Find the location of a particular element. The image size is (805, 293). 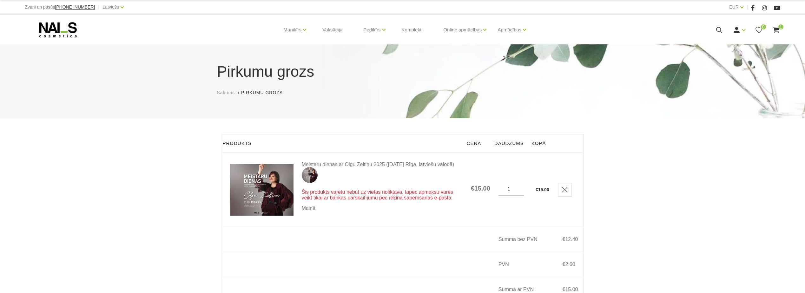

th: Kopā is located at coordinates (539, 143).